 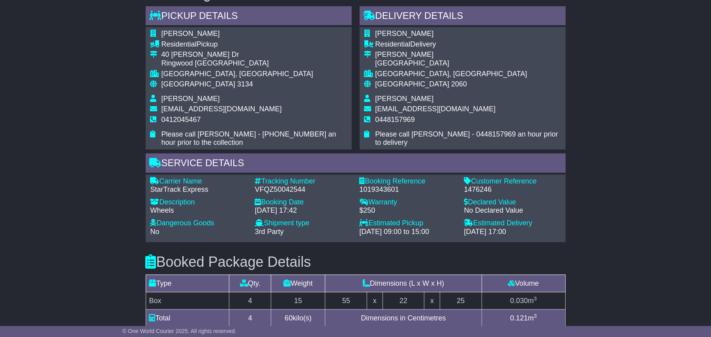 I want to click on td: Weight, so click(x=298, y=283).